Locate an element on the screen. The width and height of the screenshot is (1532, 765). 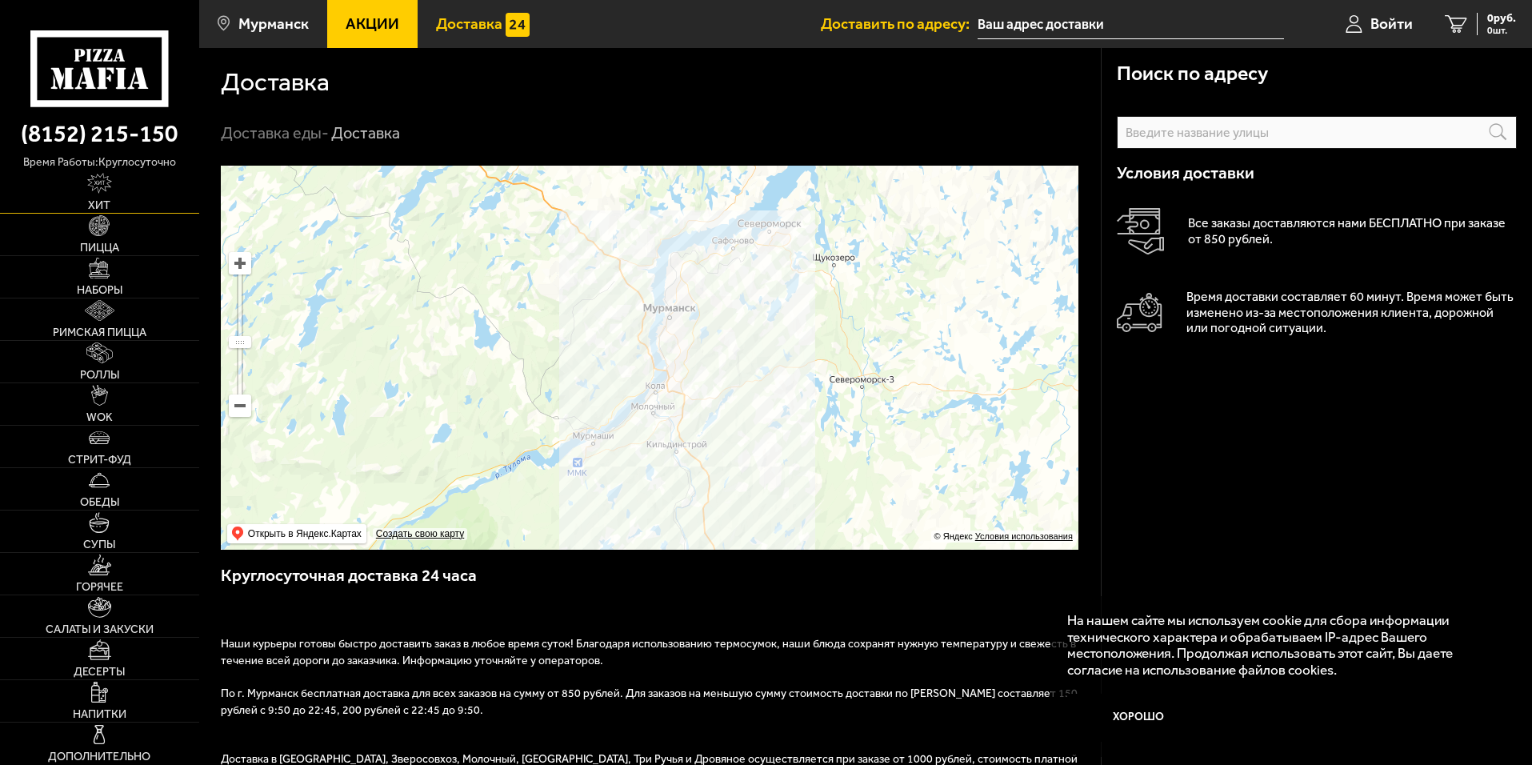
span: Войти is located at coordinates (1391, 23).